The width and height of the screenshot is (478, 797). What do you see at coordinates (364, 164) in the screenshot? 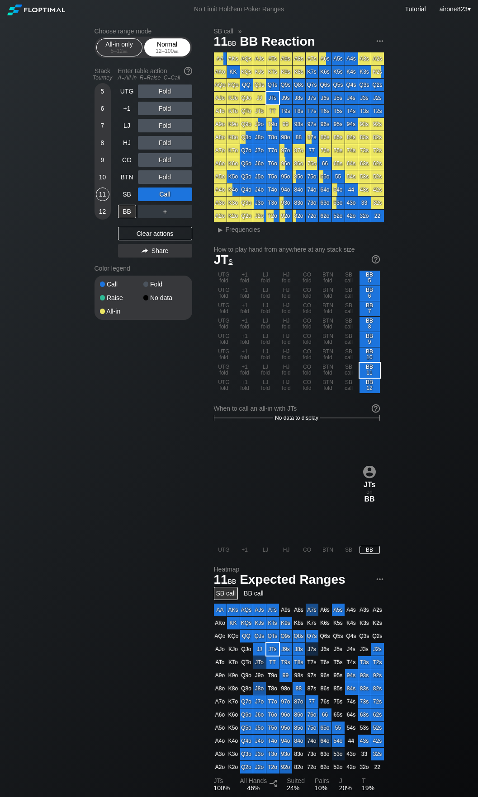
I see `div: 63s` at bounding box center [364, 164].